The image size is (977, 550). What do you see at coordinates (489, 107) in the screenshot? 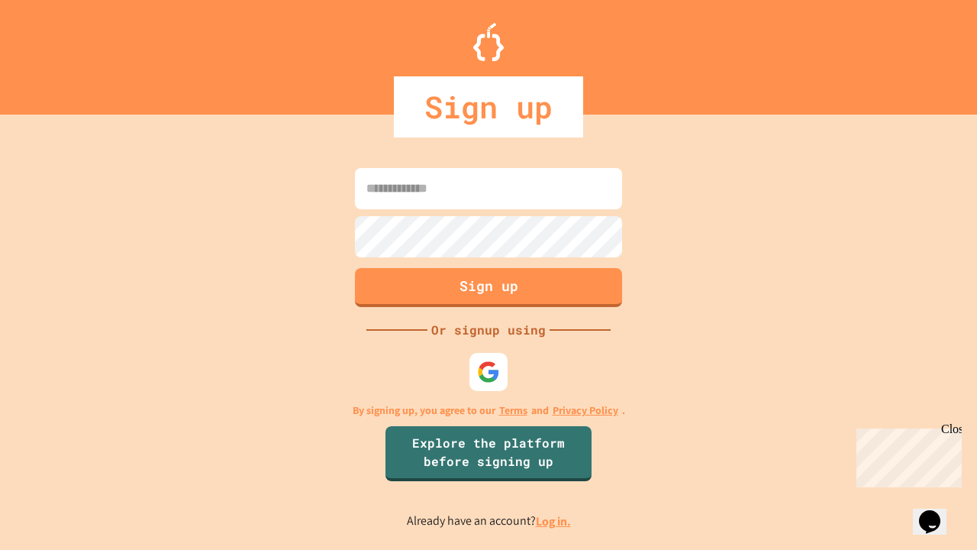
I see `div: Sign up` at bounding box center [489, 107].